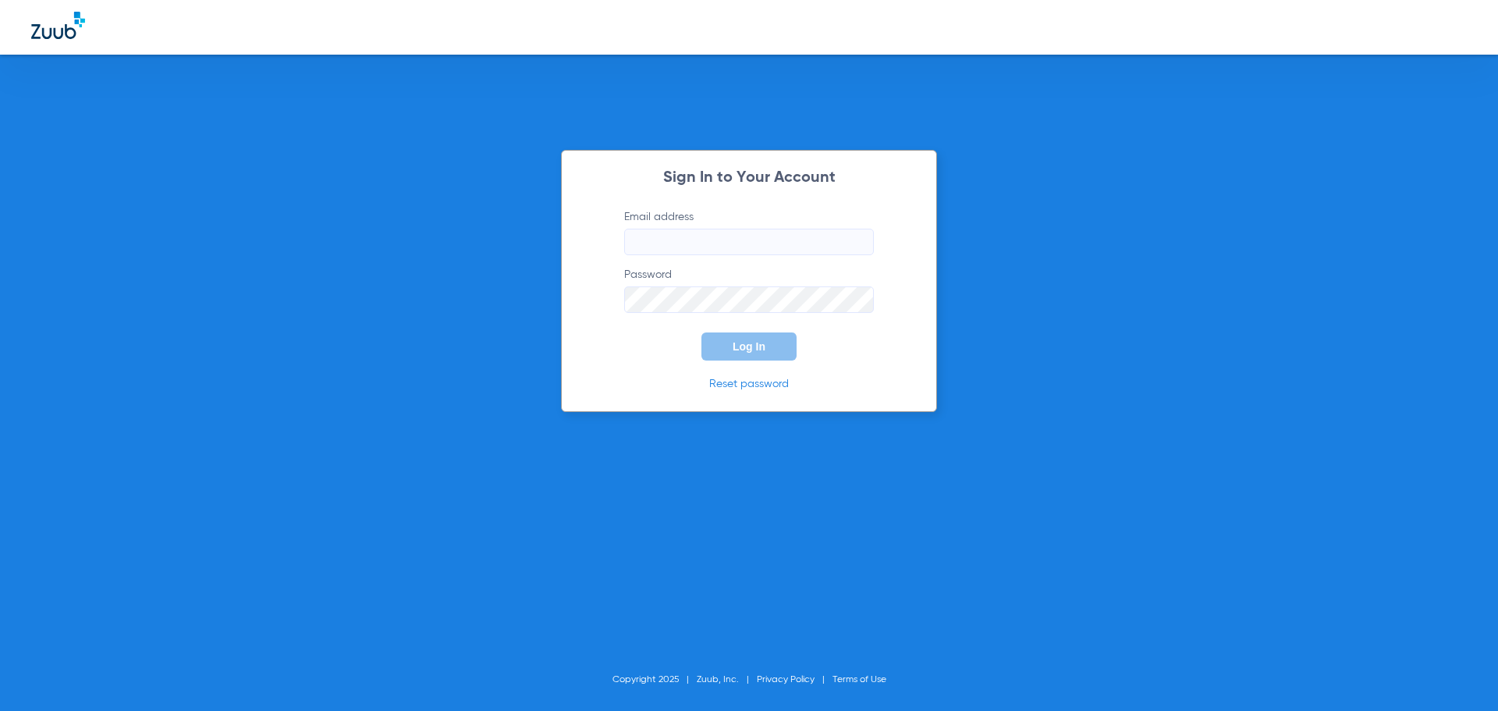 Image resolution: width=1498 pixels, height=711 pixels. Describe the element at coordinates (749, 346) in the screenshot. I see `span: Log In` at that location.